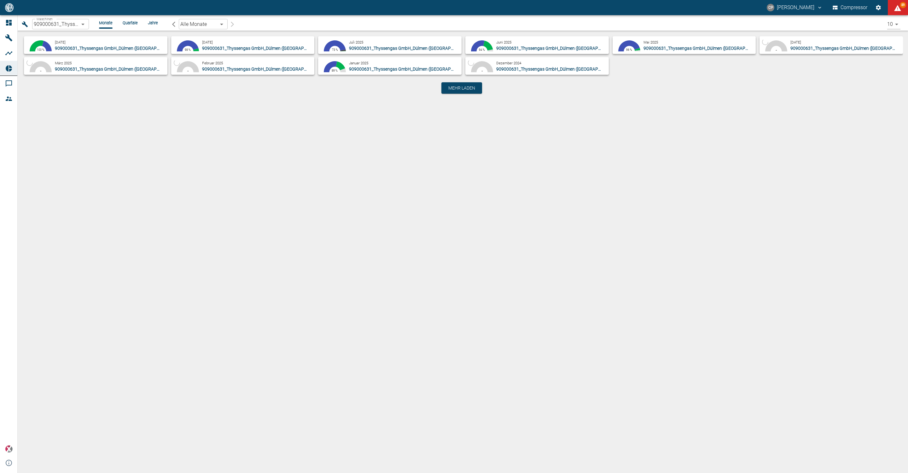 This screenshot has height=473, width=908. Describe the element at coordinates (130, 23) in the screenshot. I see `li: Quartale` at that location.